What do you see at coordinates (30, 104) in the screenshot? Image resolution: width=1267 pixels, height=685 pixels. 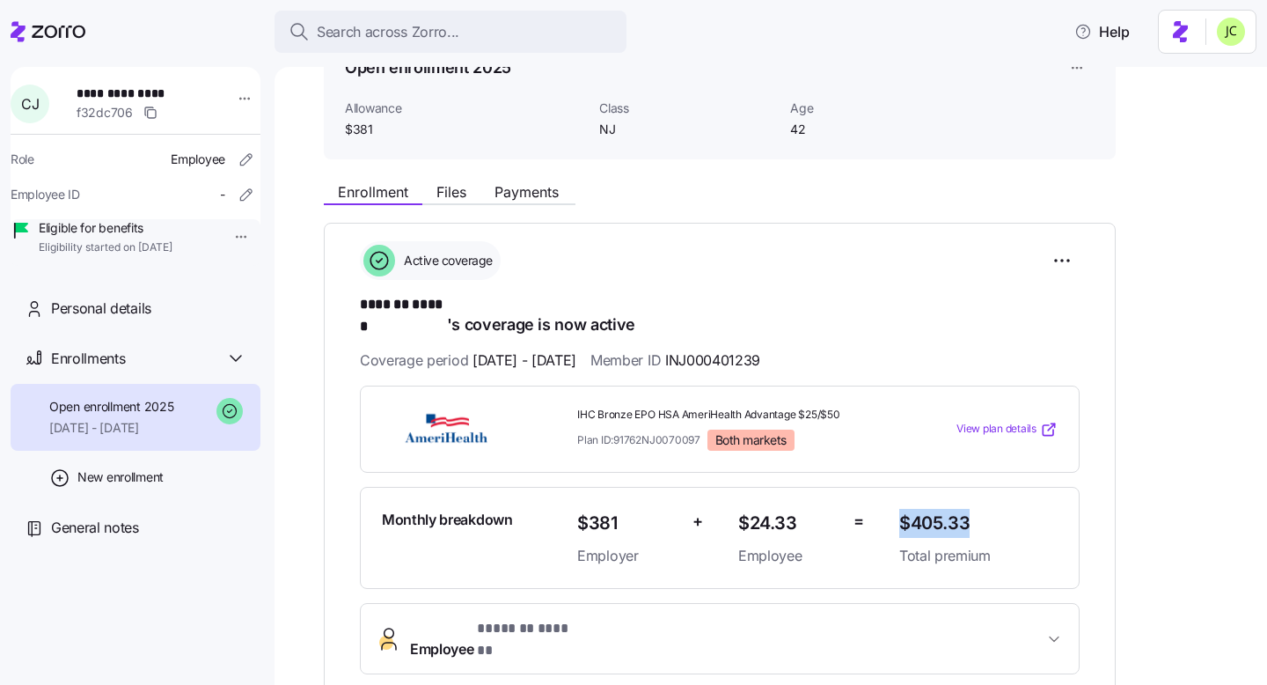 I see `span: C J` at bounding box center [30, 104].